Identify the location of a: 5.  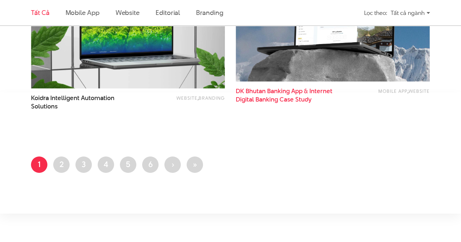
(128, 165).